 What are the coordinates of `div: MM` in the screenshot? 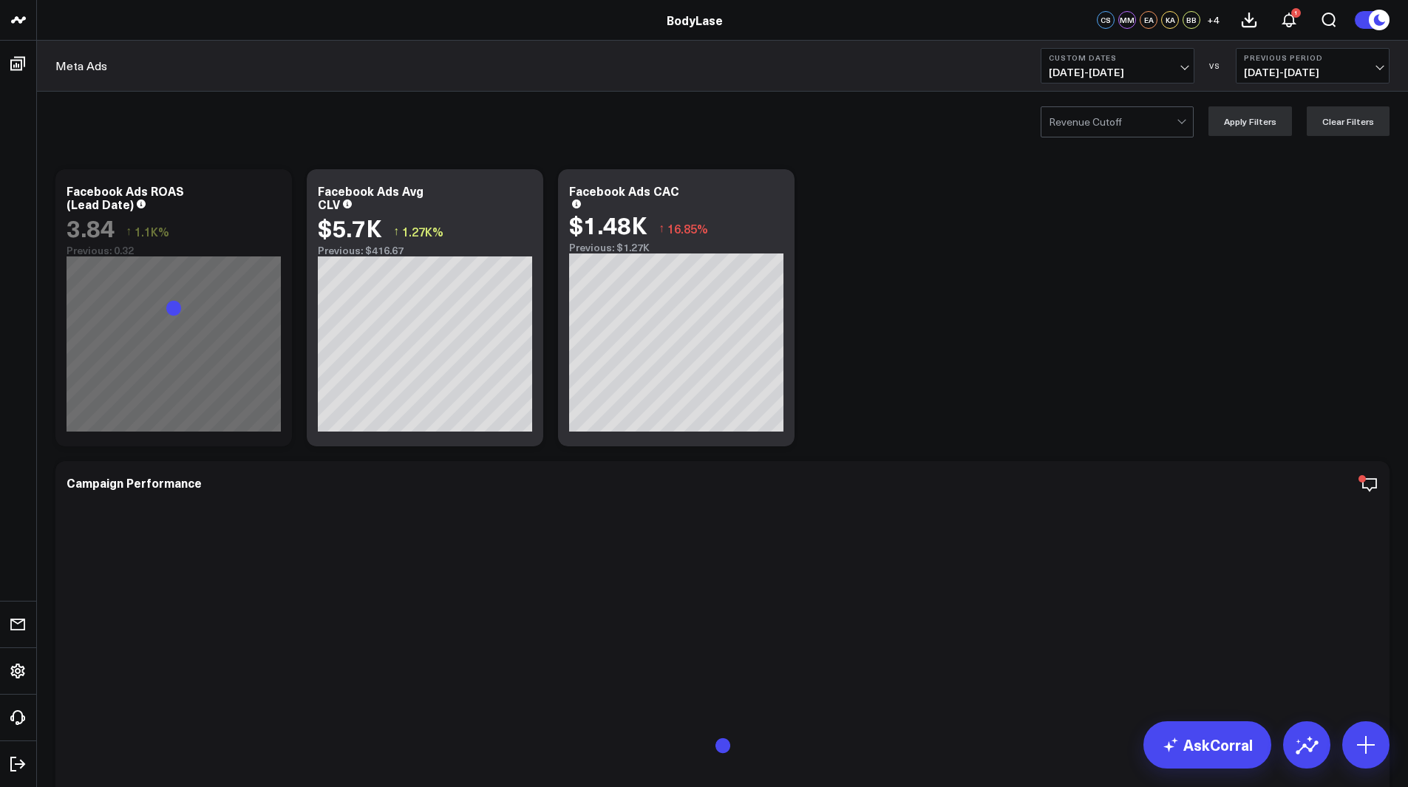 It's located at (1127, 20).